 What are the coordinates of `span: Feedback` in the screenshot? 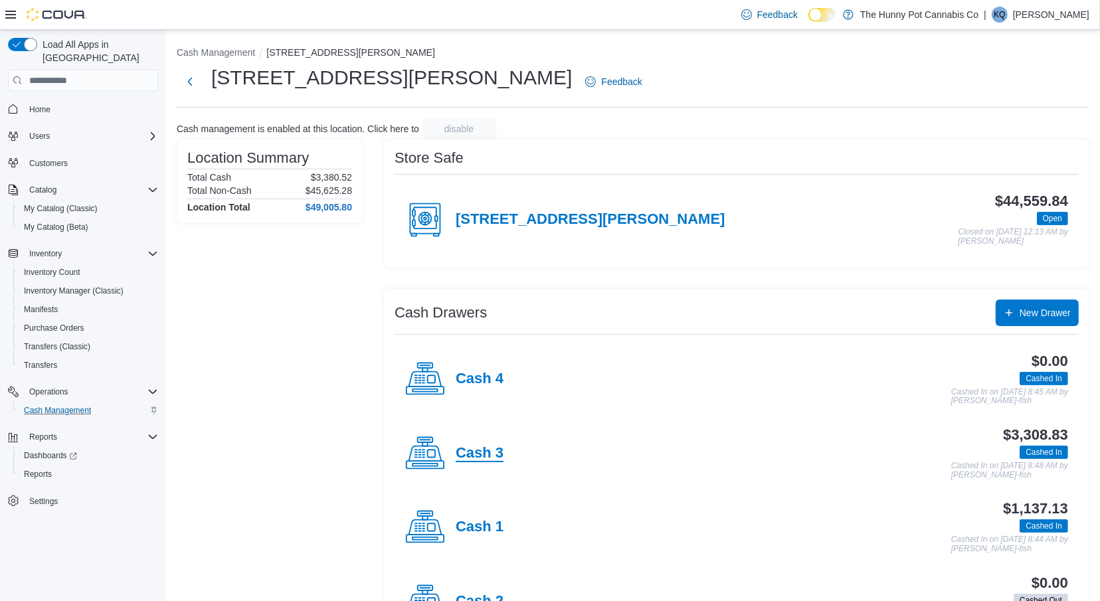 It's located at (621, 82).